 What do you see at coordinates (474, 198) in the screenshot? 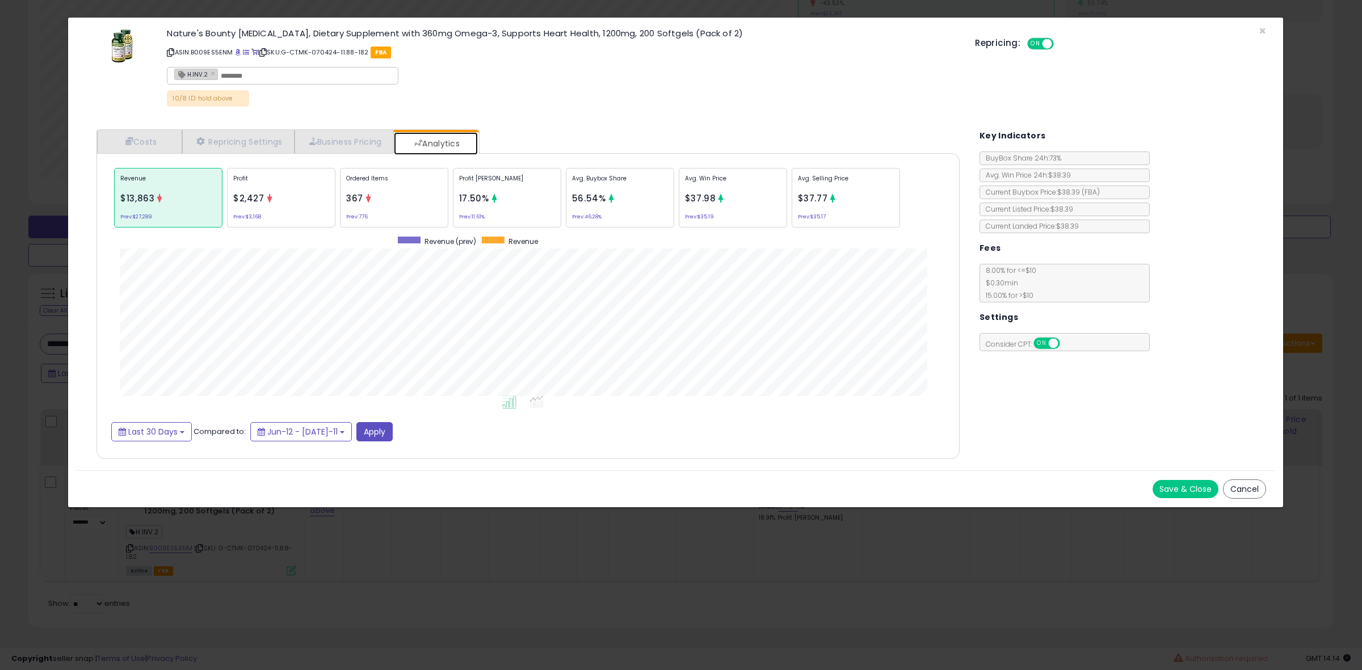
I see `span: 17.50%` at bounding box center [474, 198].